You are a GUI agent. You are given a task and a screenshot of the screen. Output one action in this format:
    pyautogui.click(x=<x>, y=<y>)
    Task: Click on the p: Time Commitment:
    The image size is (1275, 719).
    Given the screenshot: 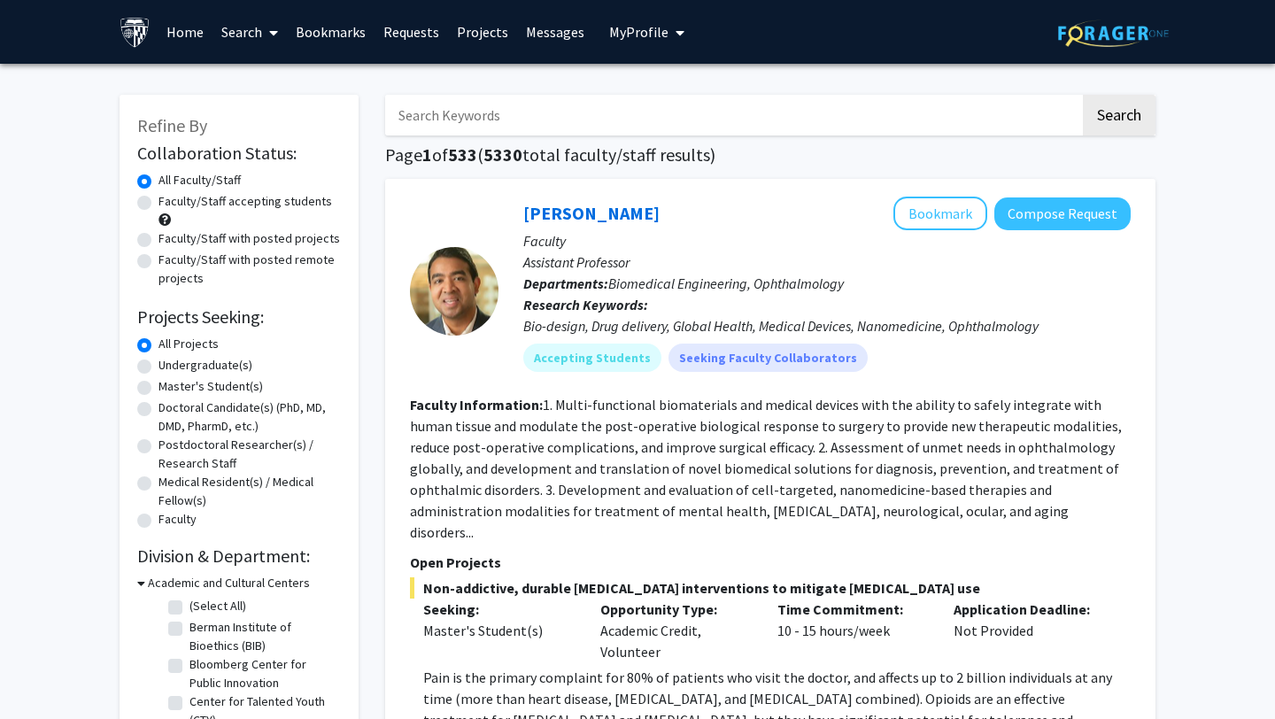 What is the action you would take?
    pyautogui.click(x=853, y=609)
    